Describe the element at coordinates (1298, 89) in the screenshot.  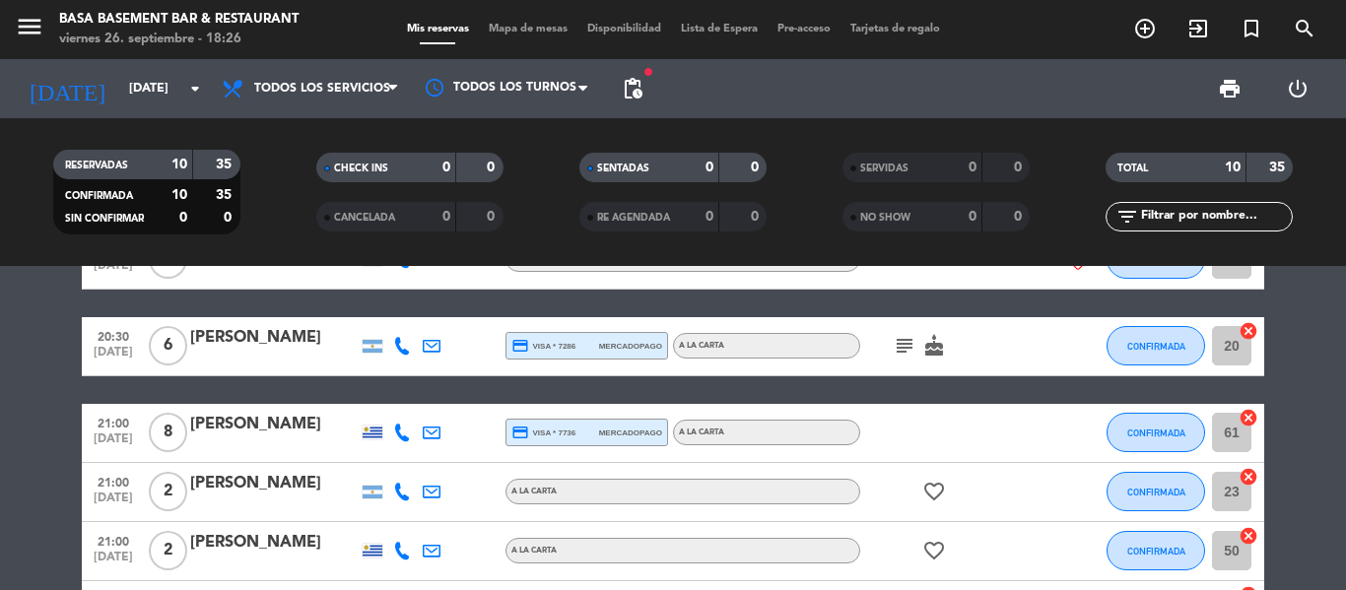
I see `i: power_settings_new` at that location.